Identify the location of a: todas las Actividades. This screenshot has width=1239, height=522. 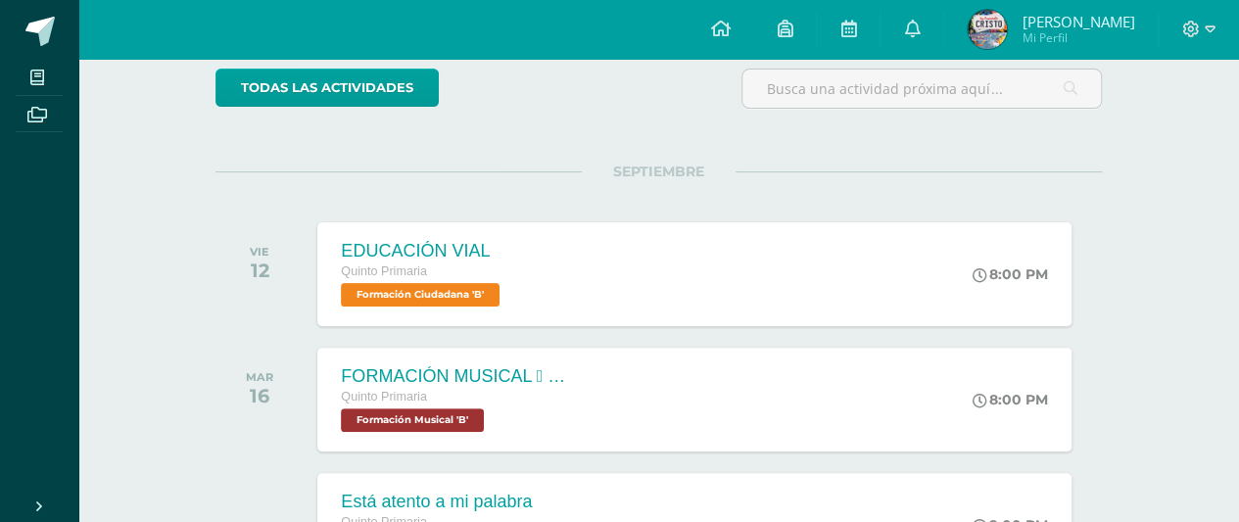
(327, 87).